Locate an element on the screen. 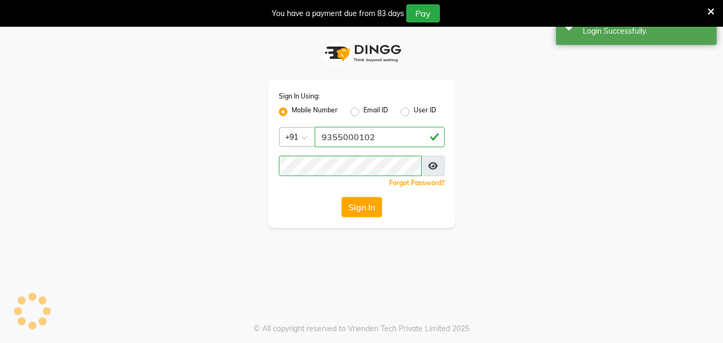 This screenshot has width=723, height=343. div: Login Successfully. is located at coordinates (645, 31).